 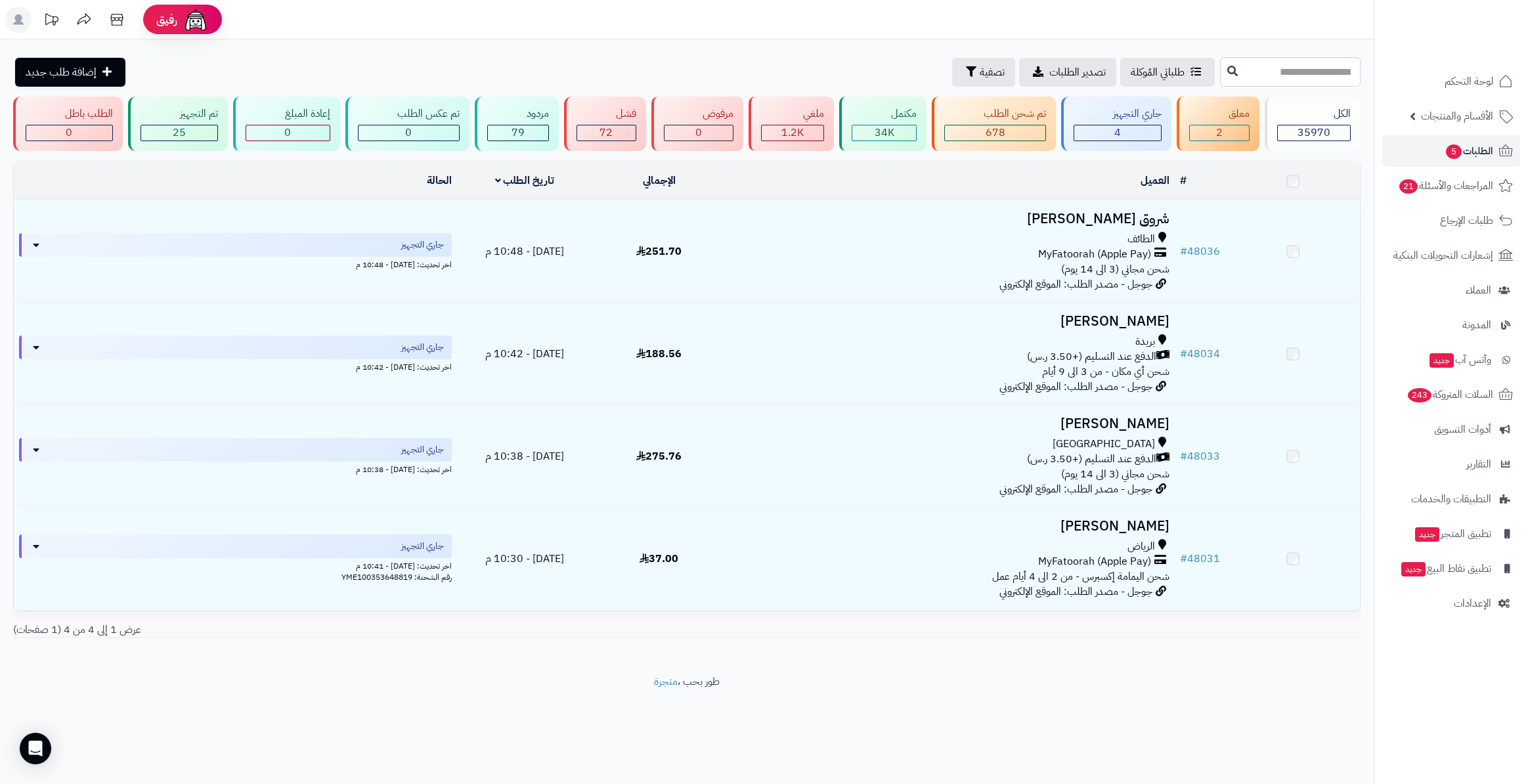 I want to click on span: وآتس آب, so click(x=1459, y=360).